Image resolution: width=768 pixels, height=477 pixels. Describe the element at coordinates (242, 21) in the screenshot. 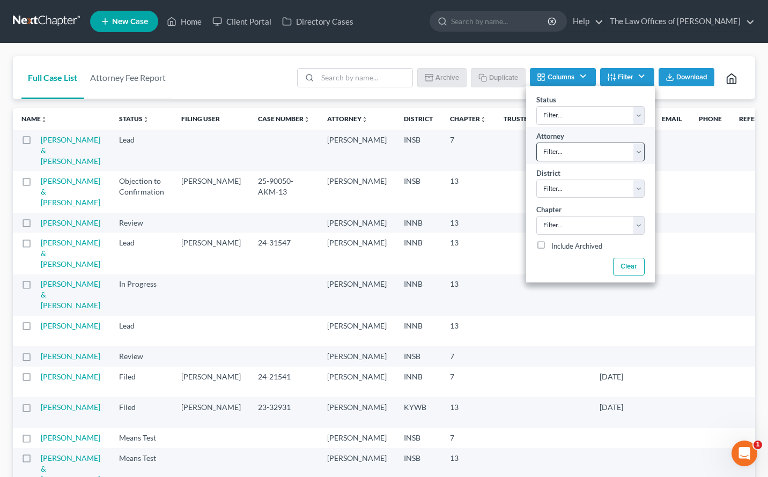

I see `a: Client Portal` at that location.